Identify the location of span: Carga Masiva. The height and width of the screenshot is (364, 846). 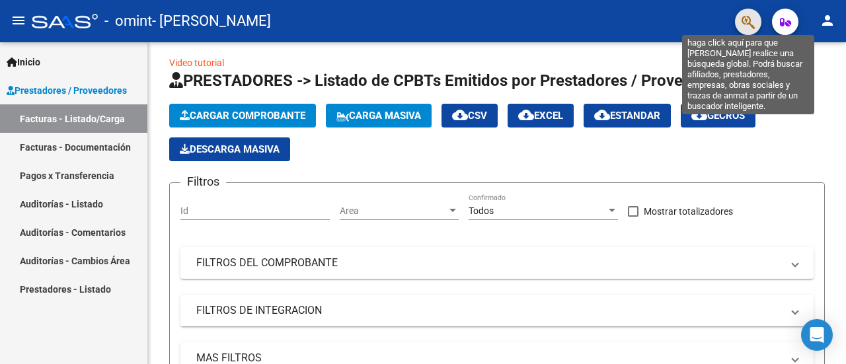
(379, 116).